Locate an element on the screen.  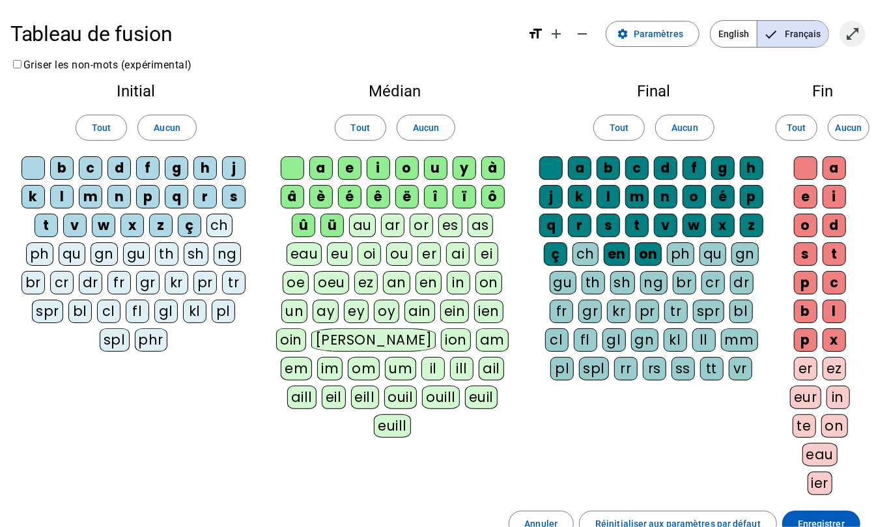
div: ein is located at coordinates (455, 311).